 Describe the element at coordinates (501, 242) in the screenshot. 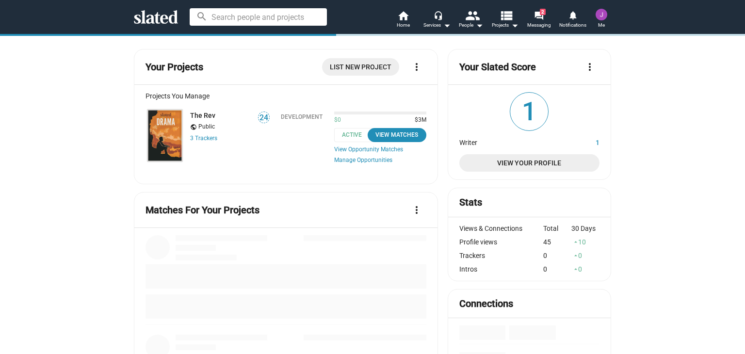

I see `div: Profile views` at that location.